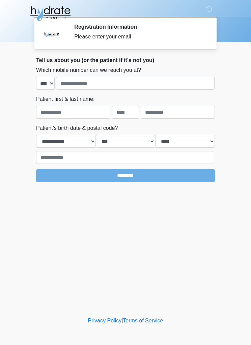 Image resolution: width=251 pixels, height=345 pixels. What do you see at coordinates (51, 34) in the screenshot?
I see `img: Agent Avatar` at bounding box center [51, 34].